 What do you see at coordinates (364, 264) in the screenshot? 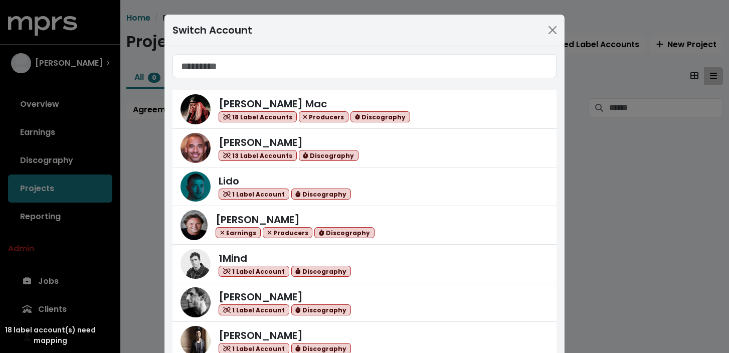
I see `a: 1Mind1Mind 1 Label Account Discography` at bounding box center [364, 264].